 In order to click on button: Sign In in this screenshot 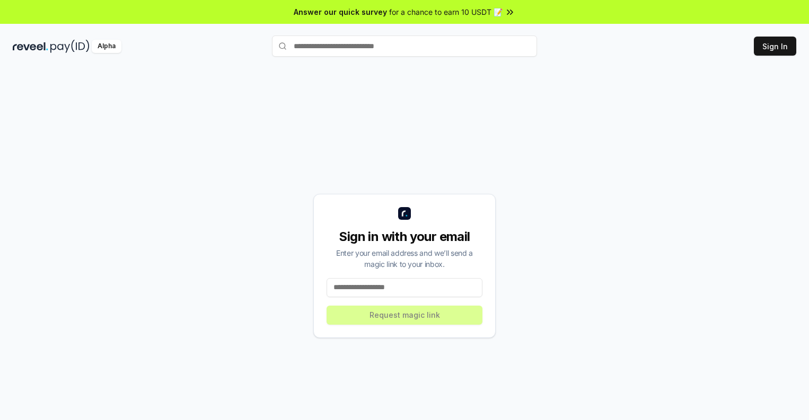, I will do `click(775, 46)`.